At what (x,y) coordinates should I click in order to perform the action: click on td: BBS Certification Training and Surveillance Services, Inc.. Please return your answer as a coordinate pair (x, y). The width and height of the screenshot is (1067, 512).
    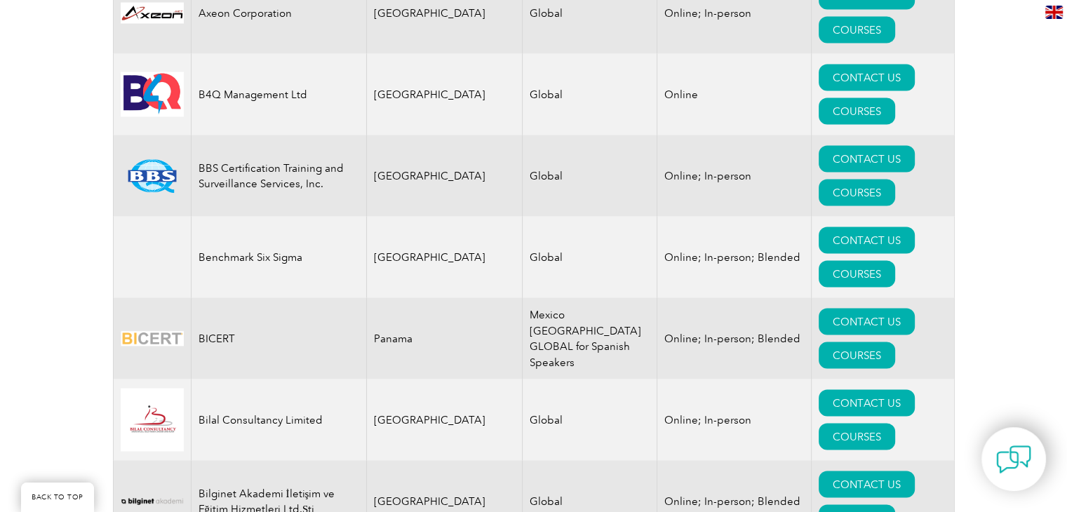
    Looking at the image, I should click on (279, 176).